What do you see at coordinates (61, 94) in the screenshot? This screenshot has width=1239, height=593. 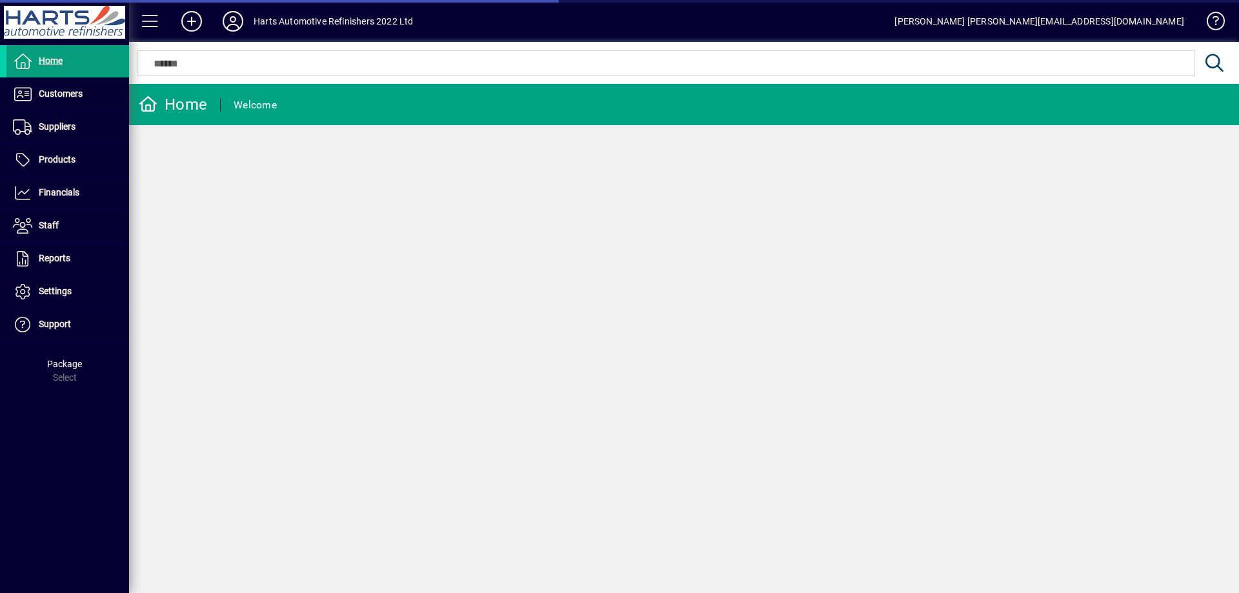 I see `span: Customers` at bounding box center [61, 94].